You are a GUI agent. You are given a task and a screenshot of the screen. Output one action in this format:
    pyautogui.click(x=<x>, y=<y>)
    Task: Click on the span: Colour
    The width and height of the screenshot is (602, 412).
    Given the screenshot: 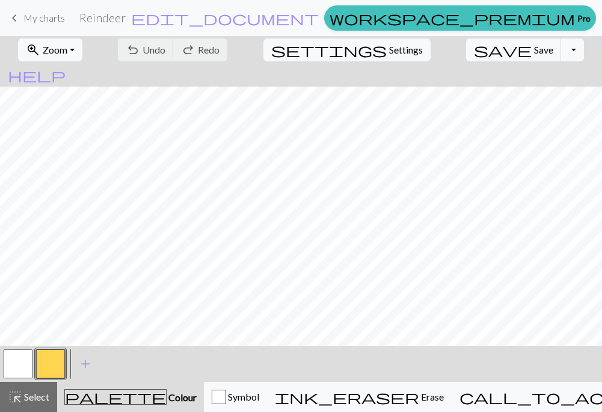 What is the action you would take?
    pyautogui.click(x=182, y=397)
    